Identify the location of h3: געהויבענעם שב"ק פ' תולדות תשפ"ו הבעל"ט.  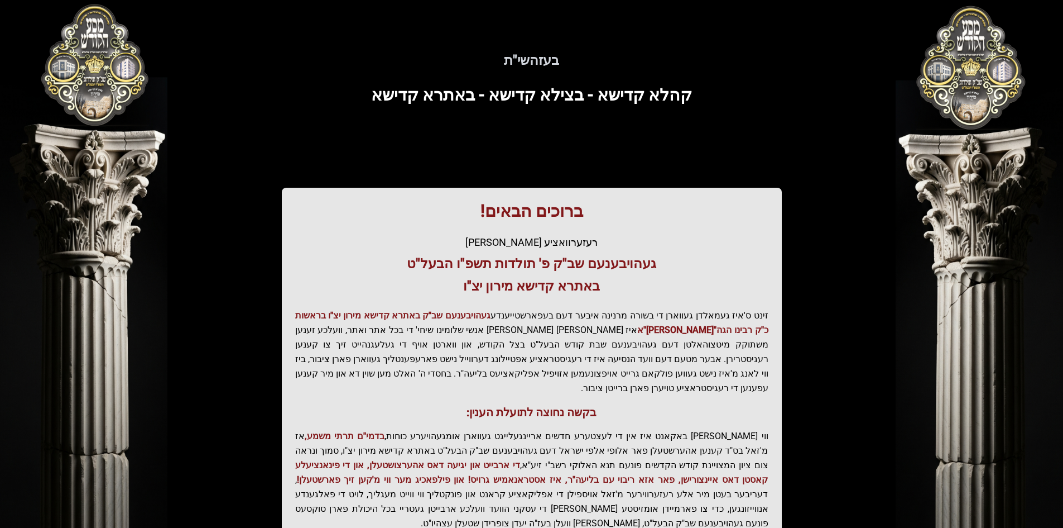
(532, 263).